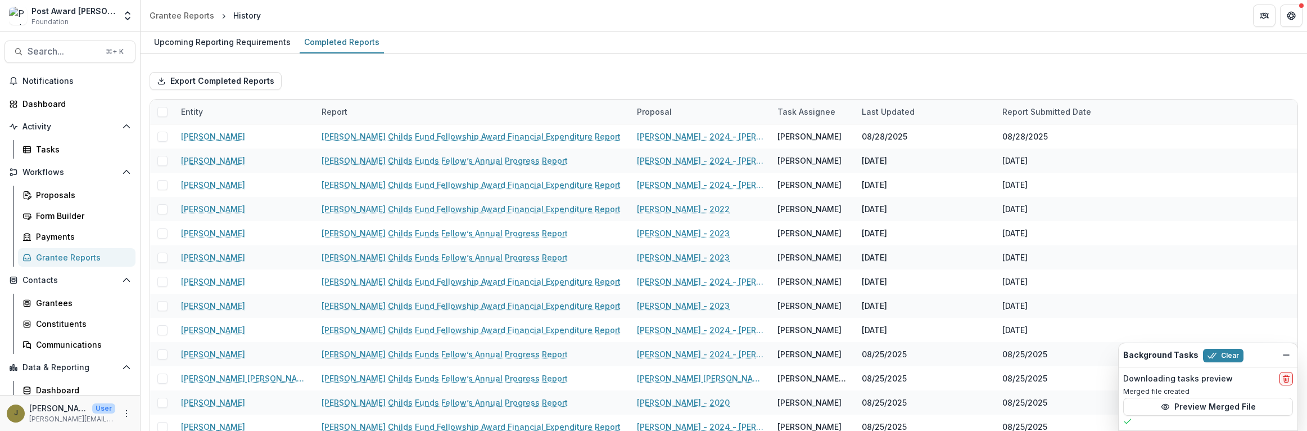  What do you see at coordinates (76, 81) in the screenshot?
I see `span: Notifications` at bounding box center [76, 81].